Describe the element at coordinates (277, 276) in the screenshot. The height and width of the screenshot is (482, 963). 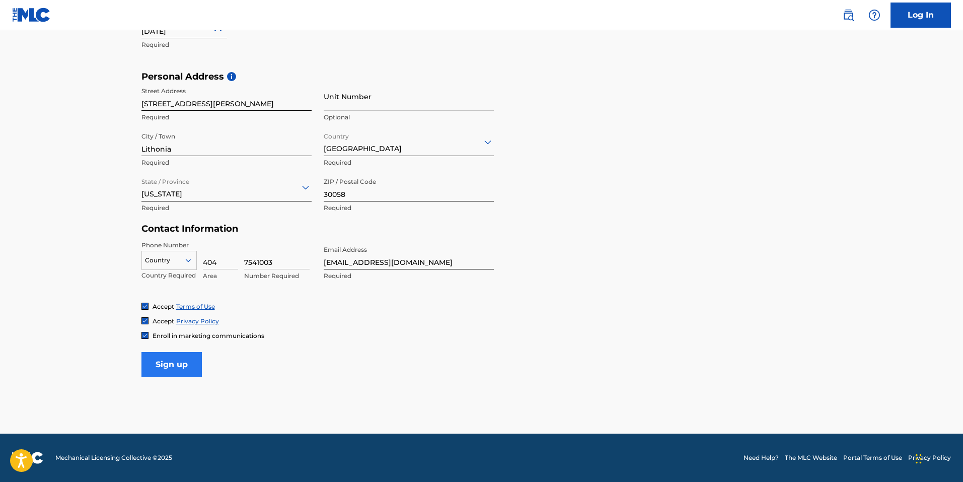
I see `p: Number Required` at that location.